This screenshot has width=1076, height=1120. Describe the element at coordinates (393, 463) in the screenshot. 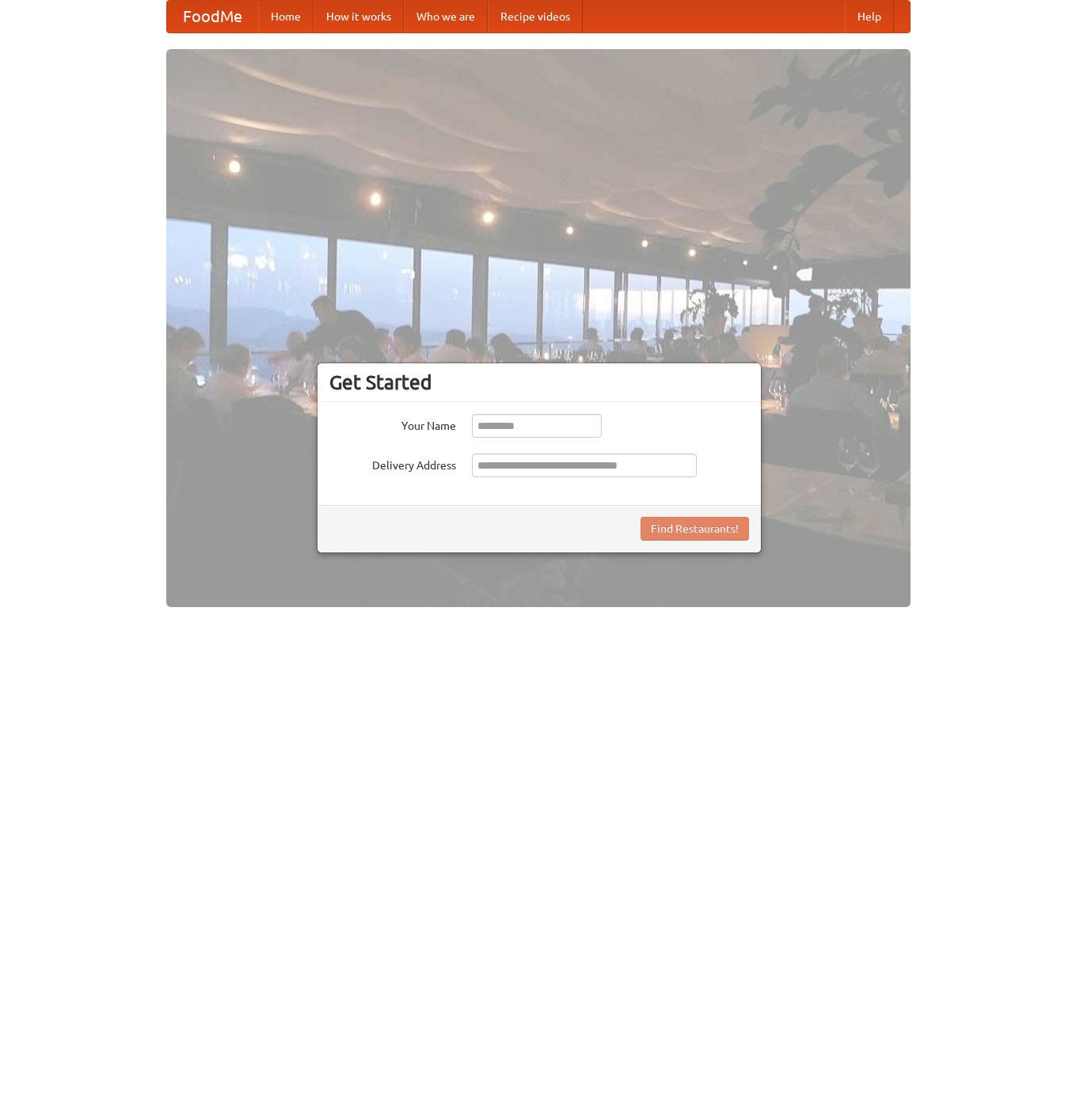

I see `label: Delivery Address` at that location.